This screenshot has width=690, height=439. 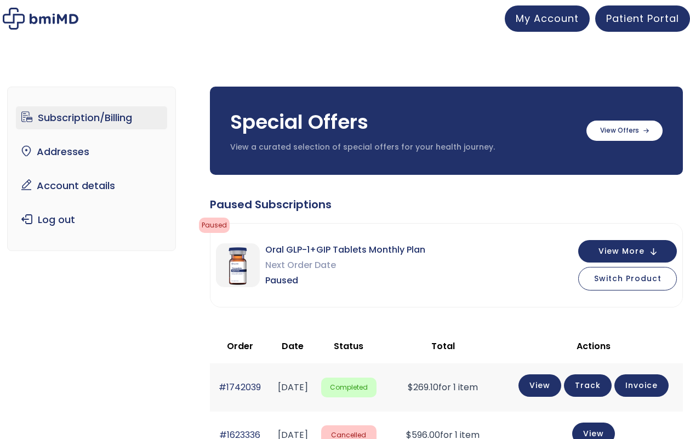 What do you see at coordinates (622, 251) in the screenshot?
I see `span: View More` at bounding box center [622, 251].